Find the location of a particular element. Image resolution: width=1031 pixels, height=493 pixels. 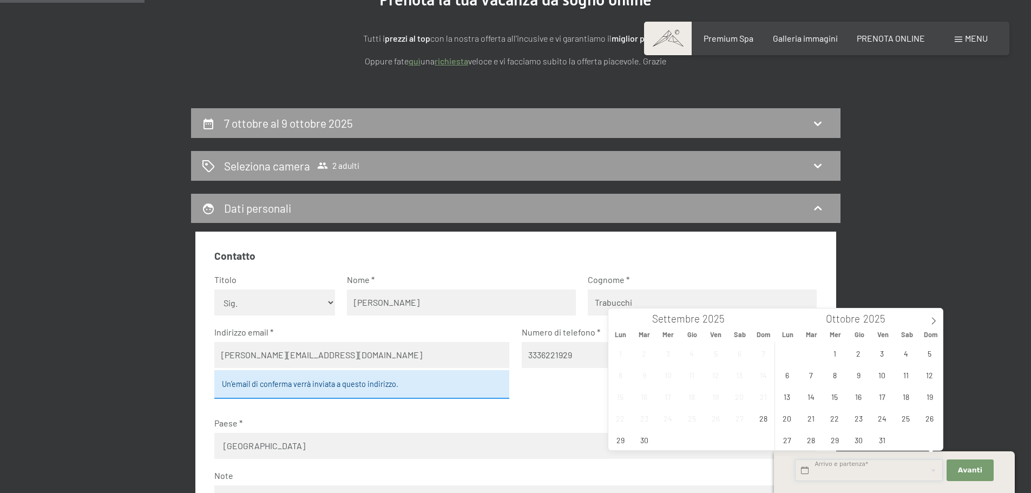

span: Settembre 16, 2025 is located at coordinates (644, 396).